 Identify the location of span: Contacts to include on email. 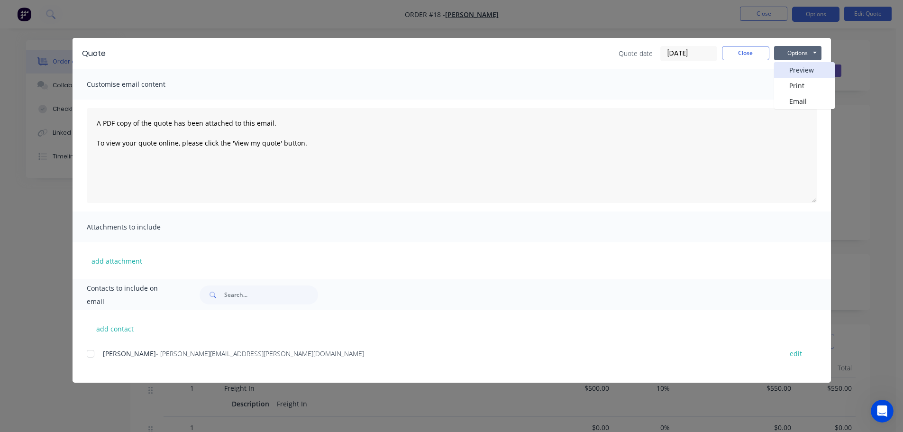
(131, 295).